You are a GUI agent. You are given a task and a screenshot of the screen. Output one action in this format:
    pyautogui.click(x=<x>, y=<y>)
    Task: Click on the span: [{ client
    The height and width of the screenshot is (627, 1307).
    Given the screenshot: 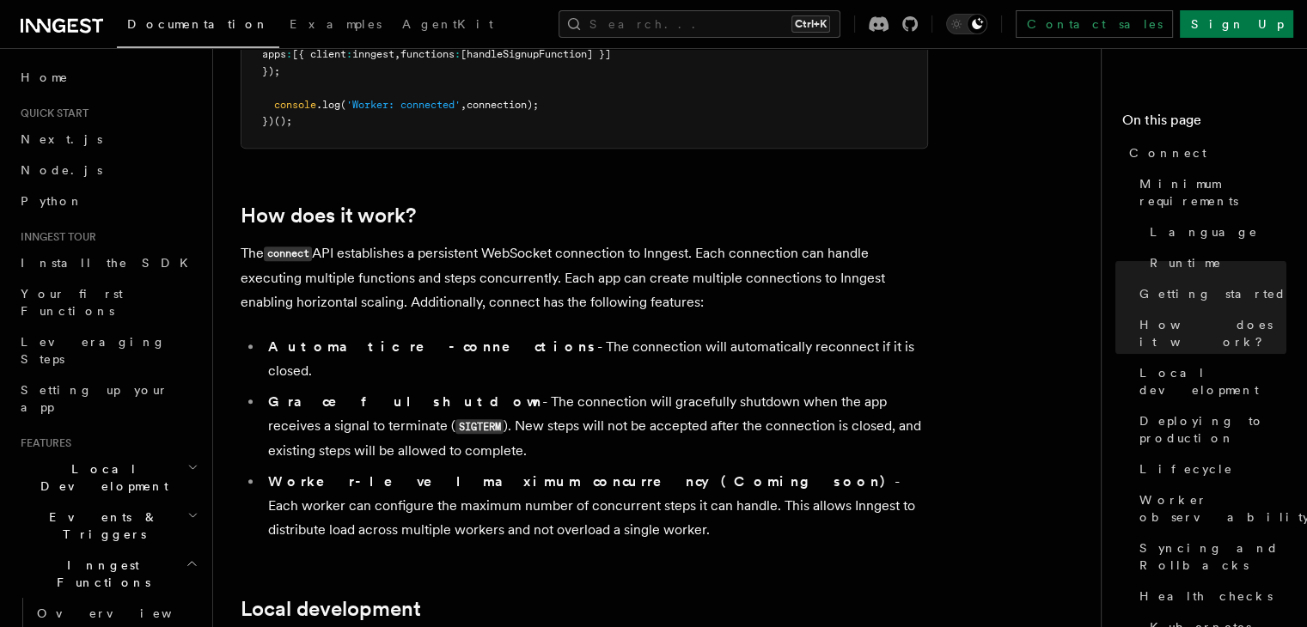 What is the action you would take?
    pyautogui.click(x=319, y=54)
    